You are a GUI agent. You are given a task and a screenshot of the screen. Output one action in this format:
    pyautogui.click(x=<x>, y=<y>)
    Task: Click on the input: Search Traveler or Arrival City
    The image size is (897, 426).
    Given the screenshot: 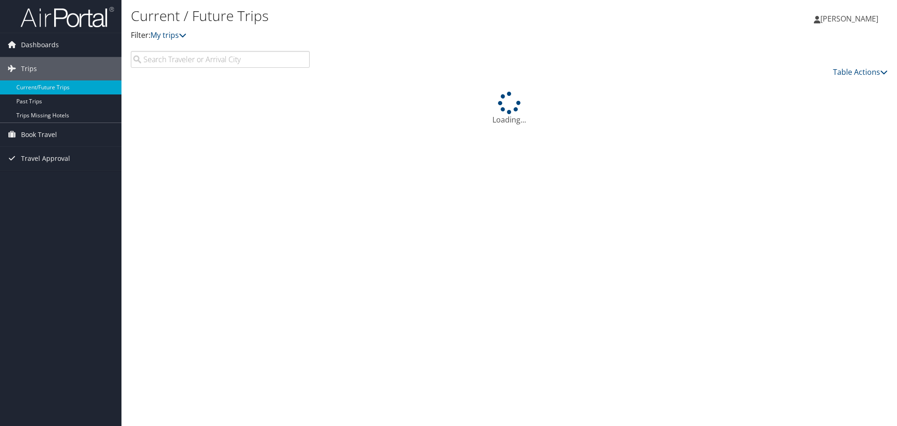 What is the action you would take?
    pyautogui.click(x=220, y=59)
    